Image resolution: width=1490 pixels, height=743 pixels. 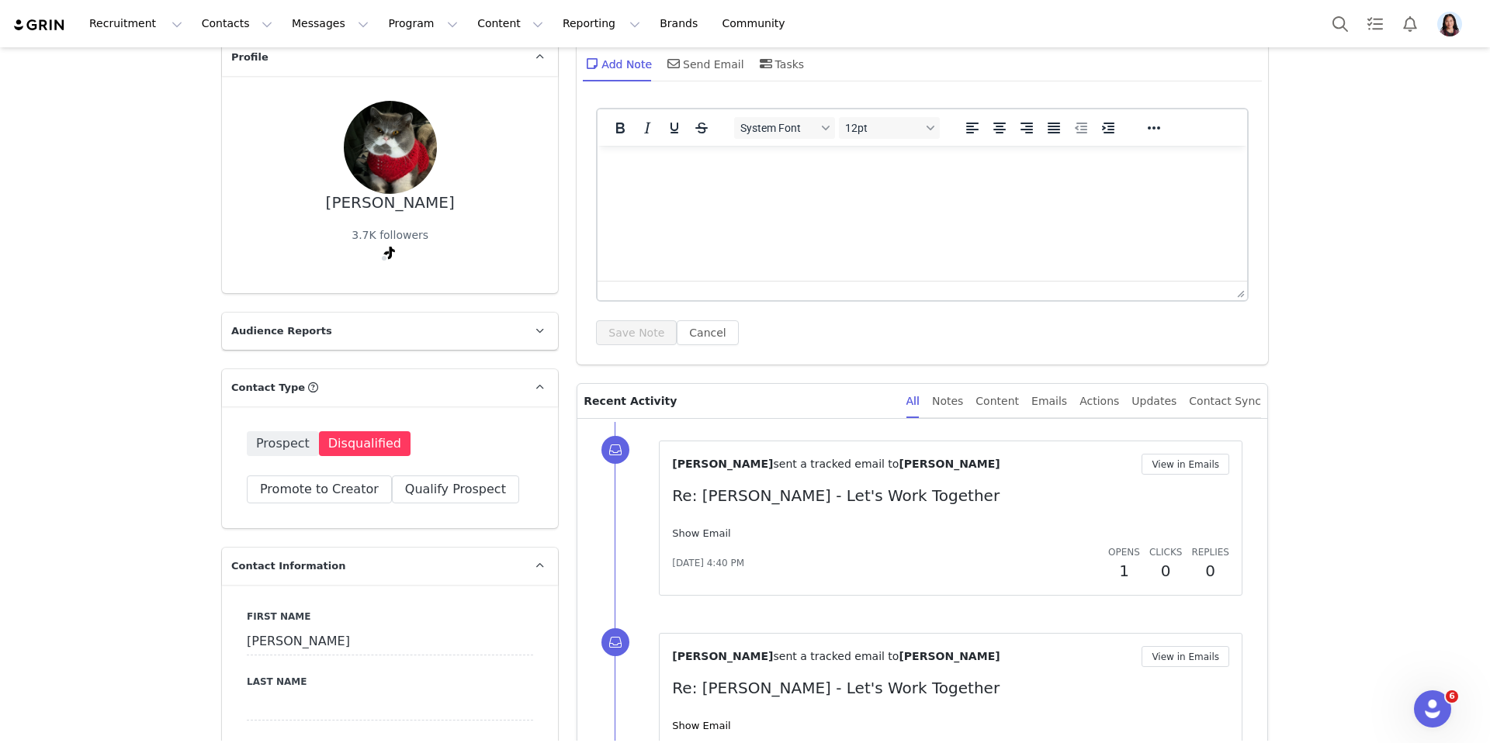 What do you see at coordinates (1054, 128) in the screenshot?
I see `button: Justify` at bounding box center [1054, 128].